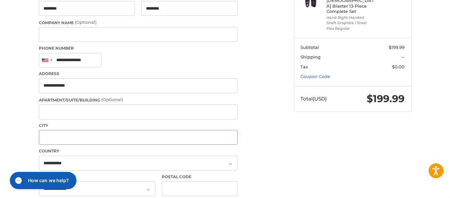 Image resolution: width=450 pixels, height=198 pixels. Describe the element at coordinates (304, 67) in the screenshot. I see `span: Tax` at that location.